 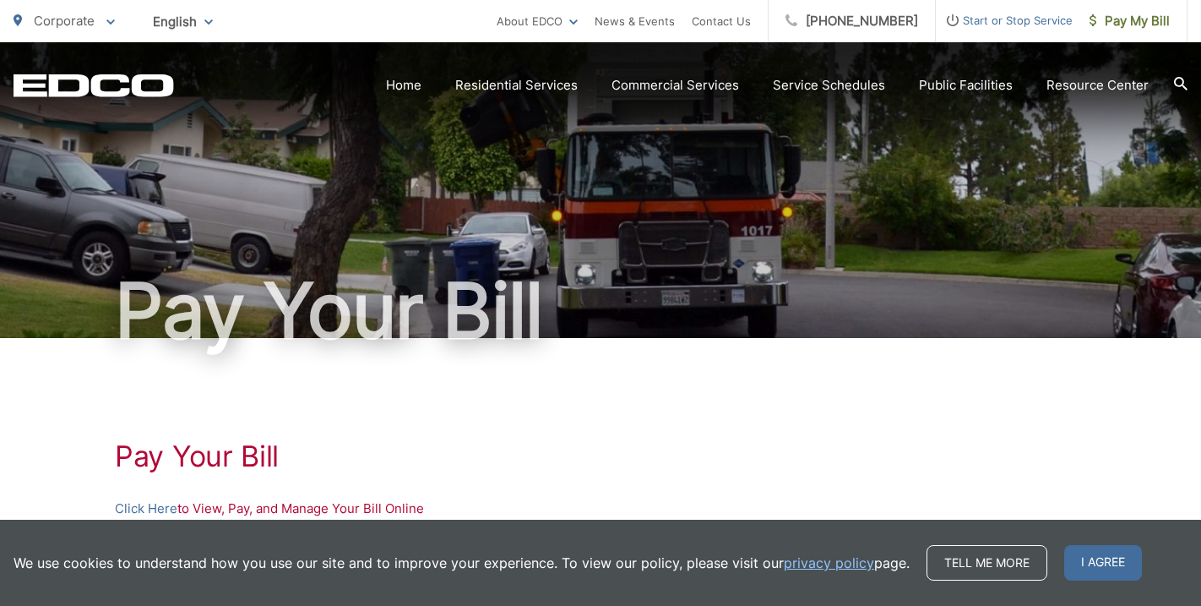 I want to click on p: to View, Pay, and Manage Your Bill Online, so click(x=600, y=508).